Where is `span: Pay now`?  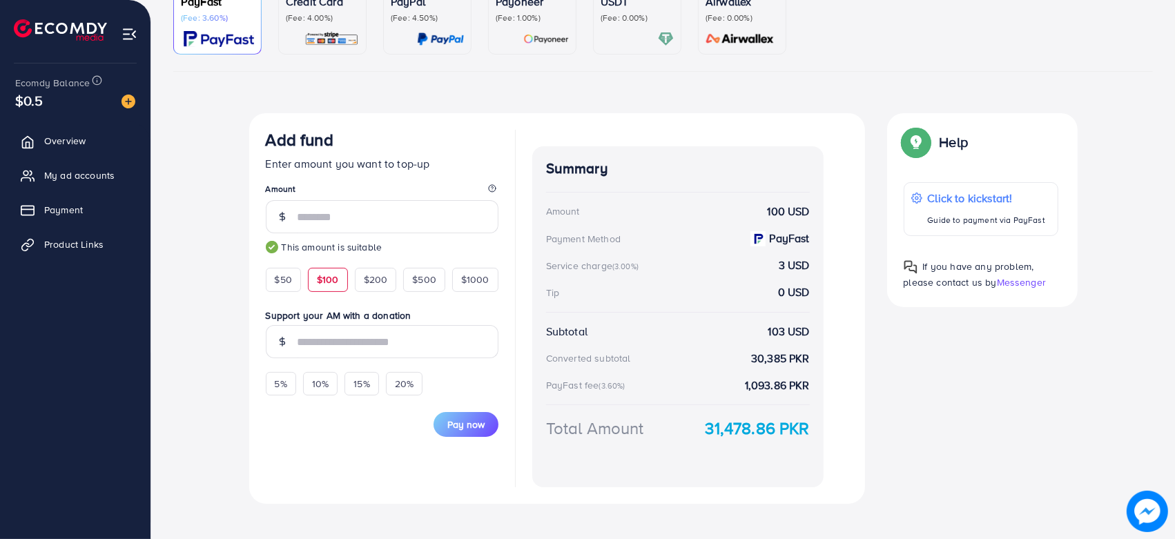 span: Pay now is located at coordinates (466, 425).